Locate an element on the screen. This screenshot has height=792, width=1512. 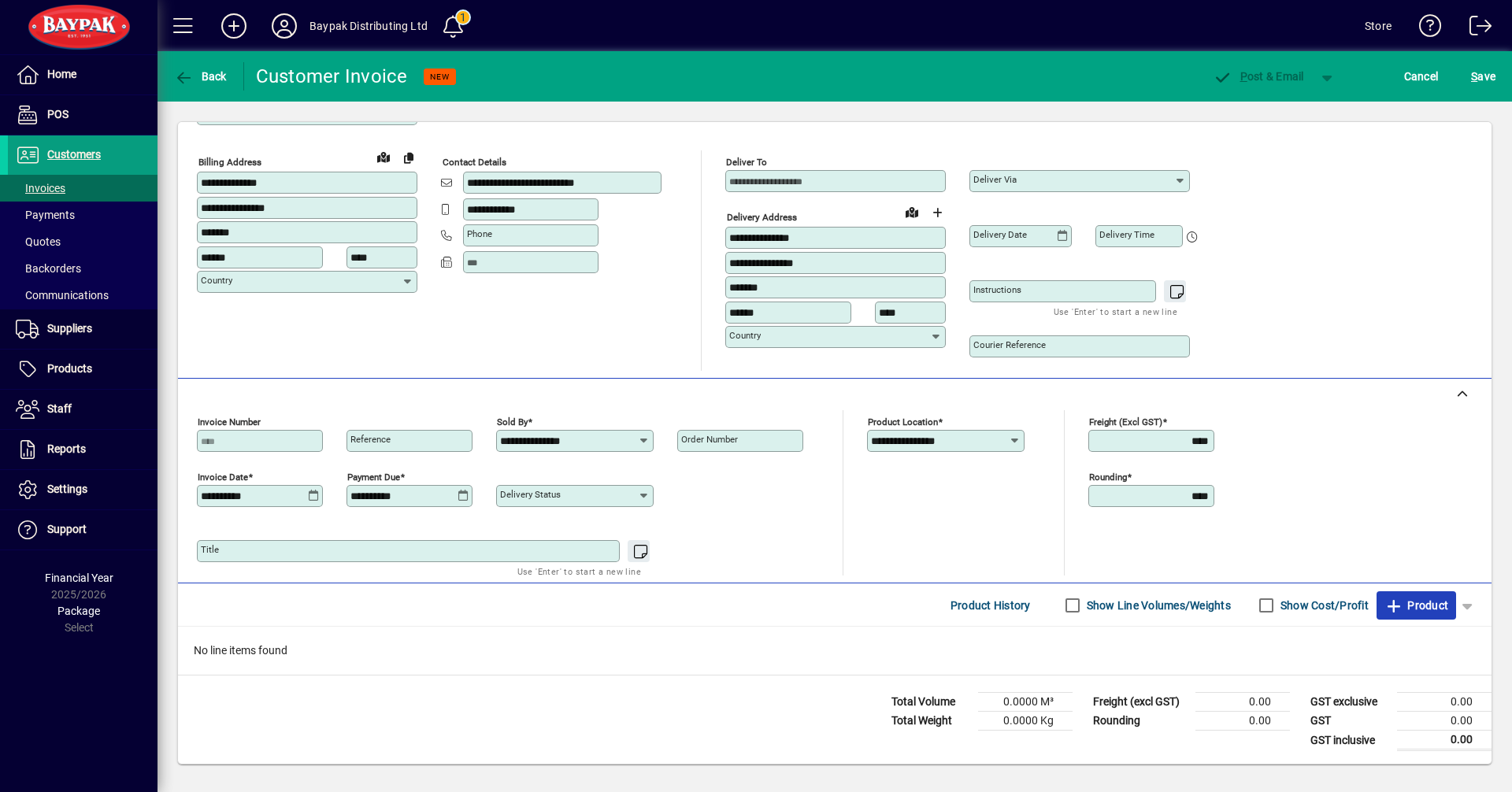
app-page-header-button: Back is located at coordinates (201, 77).